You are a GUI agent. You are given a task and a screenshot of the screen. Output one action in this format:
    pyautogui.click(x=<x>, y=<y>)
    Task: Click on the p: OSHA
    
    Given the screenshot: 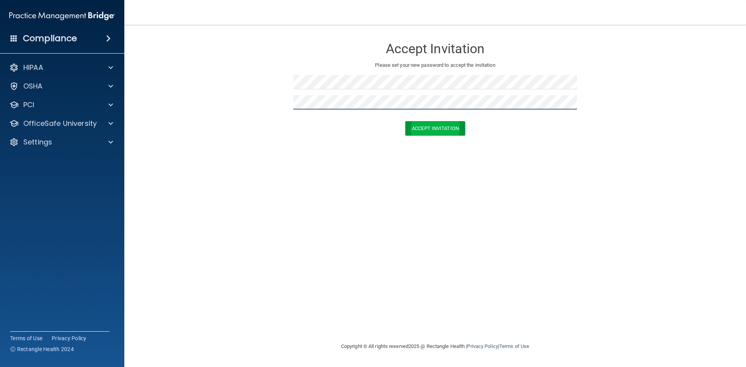 What is the action you would take?
    pyautogui.click(x=33, y=86)
    